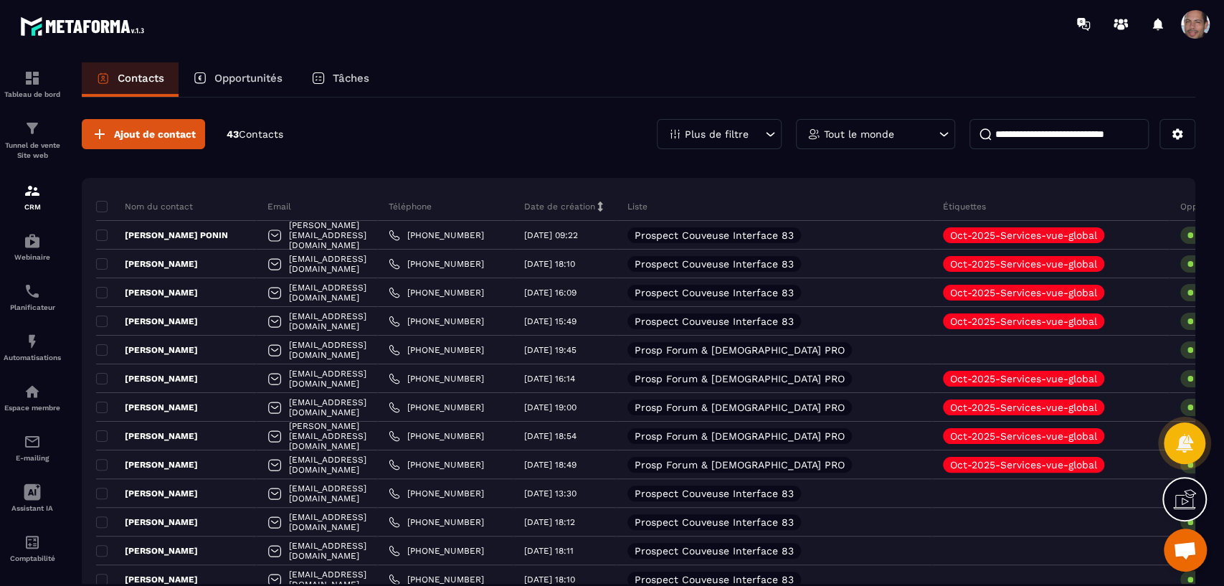 Image resolution: width=1224 pixels, height=586 pixels. I want to click on a: Assistant IA, so click(32, 498).